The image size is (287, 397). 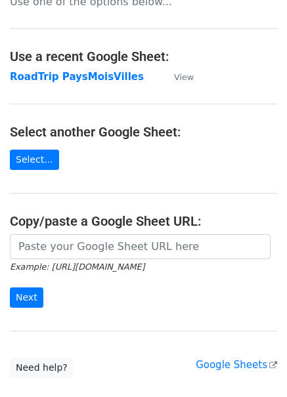 What do you see at coordinates (236, 365) in the screenshot?
I see `a: Google Sheets` at bounding box center [236, 365].